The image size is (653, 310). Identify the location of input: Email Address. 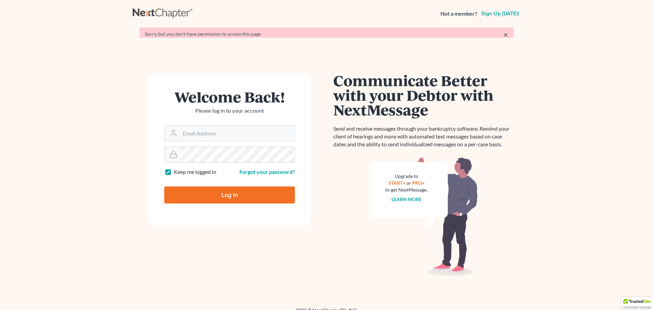
(237, 133).